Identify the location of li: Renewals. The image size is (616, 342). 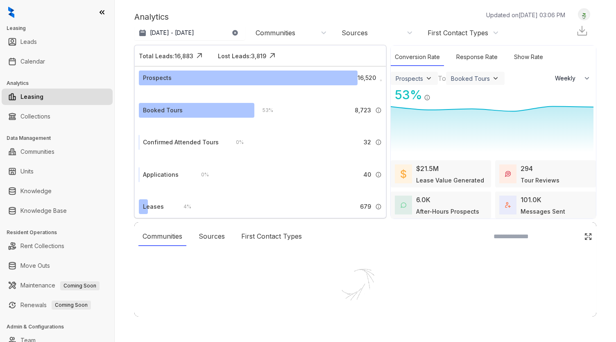
(57, 305).